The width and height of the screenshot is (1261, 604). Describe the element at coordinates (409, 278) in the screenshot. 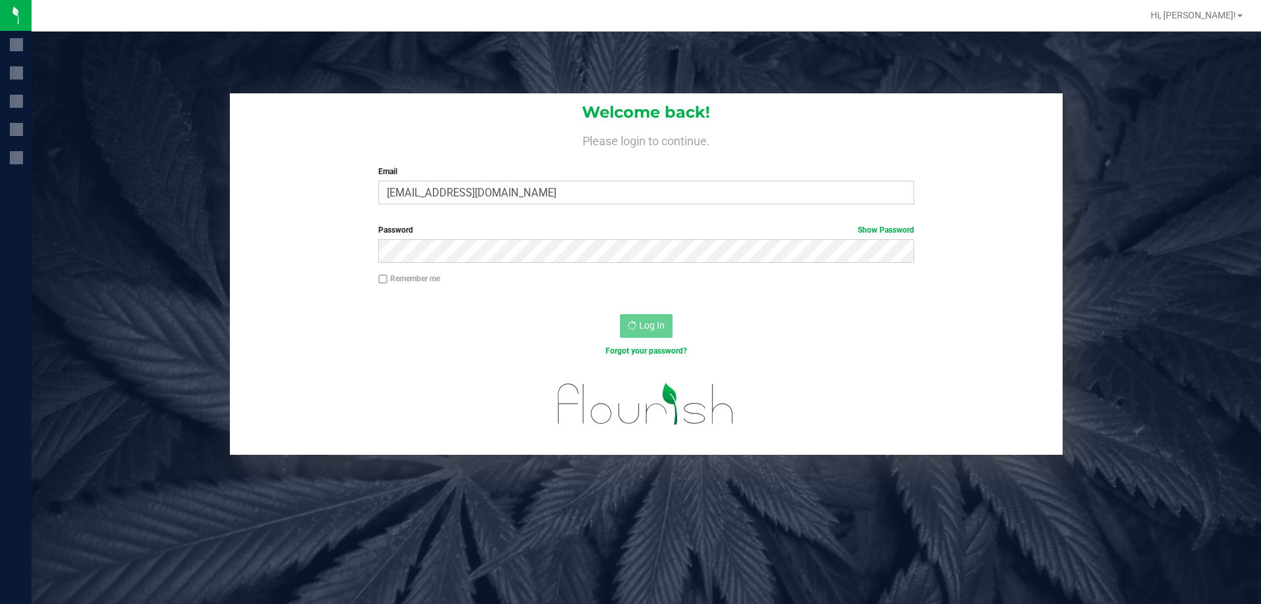

I see `label: Remember me` at that location.